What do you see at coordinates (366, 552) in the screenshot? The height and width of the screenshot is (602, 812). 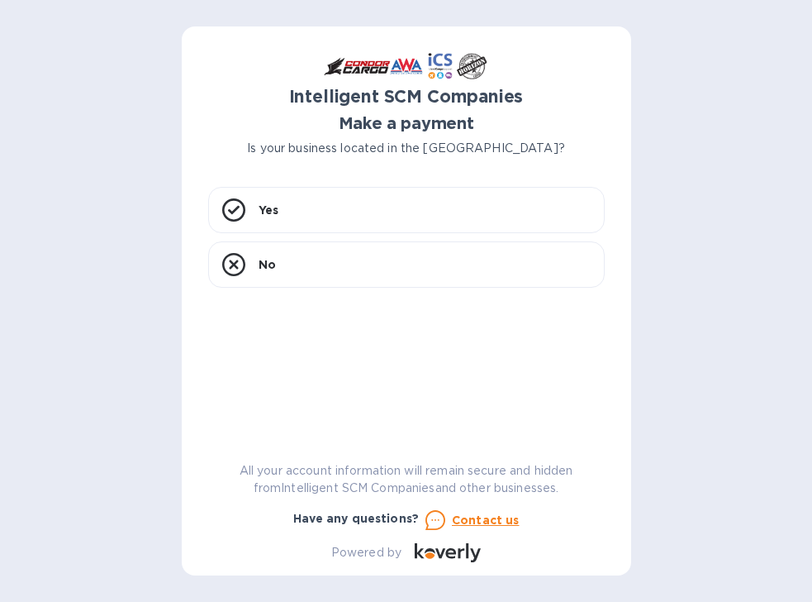 I see `p: Powered by` at bounding box center [366, 552].